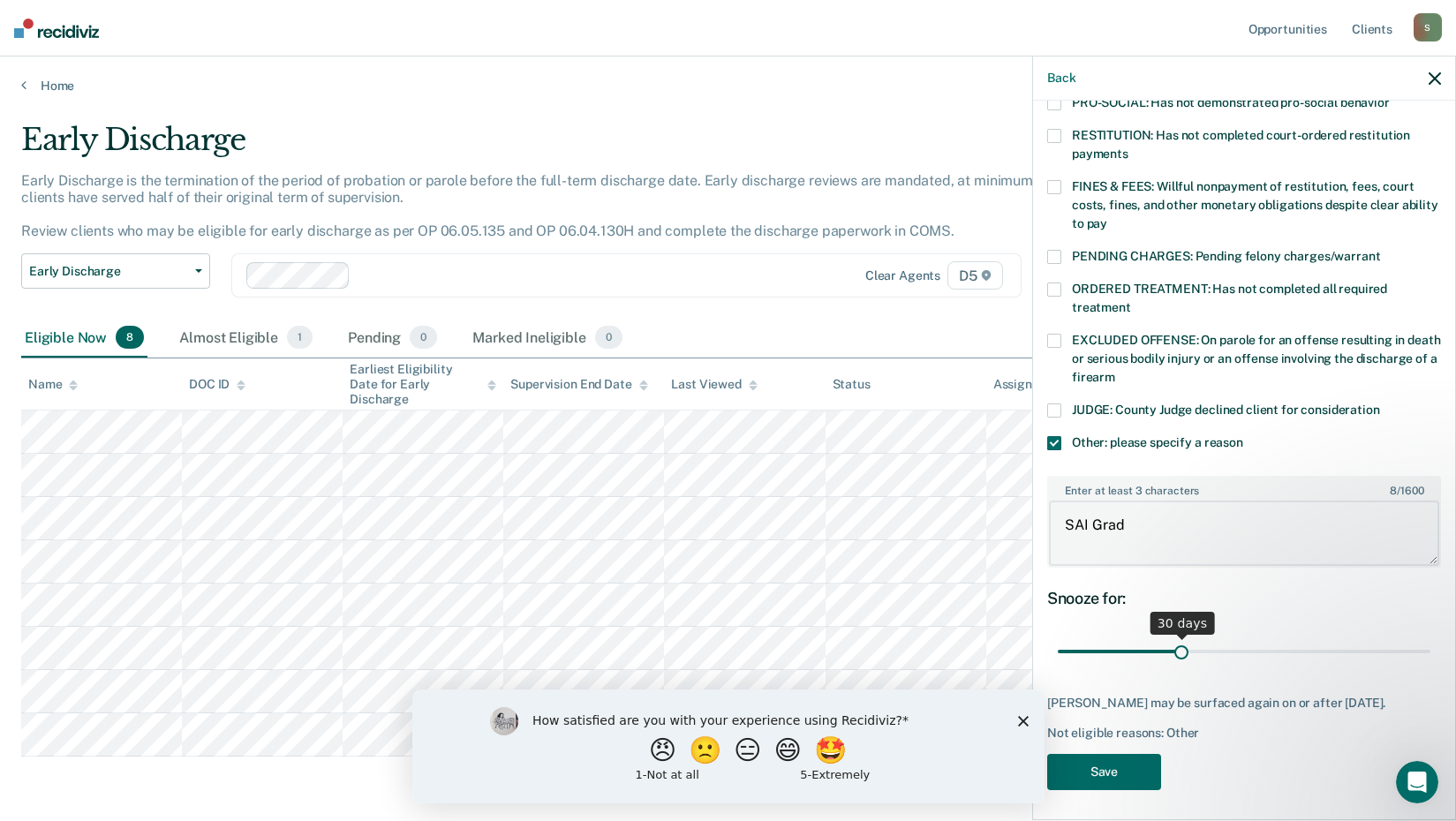  What do you see at coordinates (1244, 599) in the screenshot?
I see `div: Snooze for:` at bounding box center [1244, 599].